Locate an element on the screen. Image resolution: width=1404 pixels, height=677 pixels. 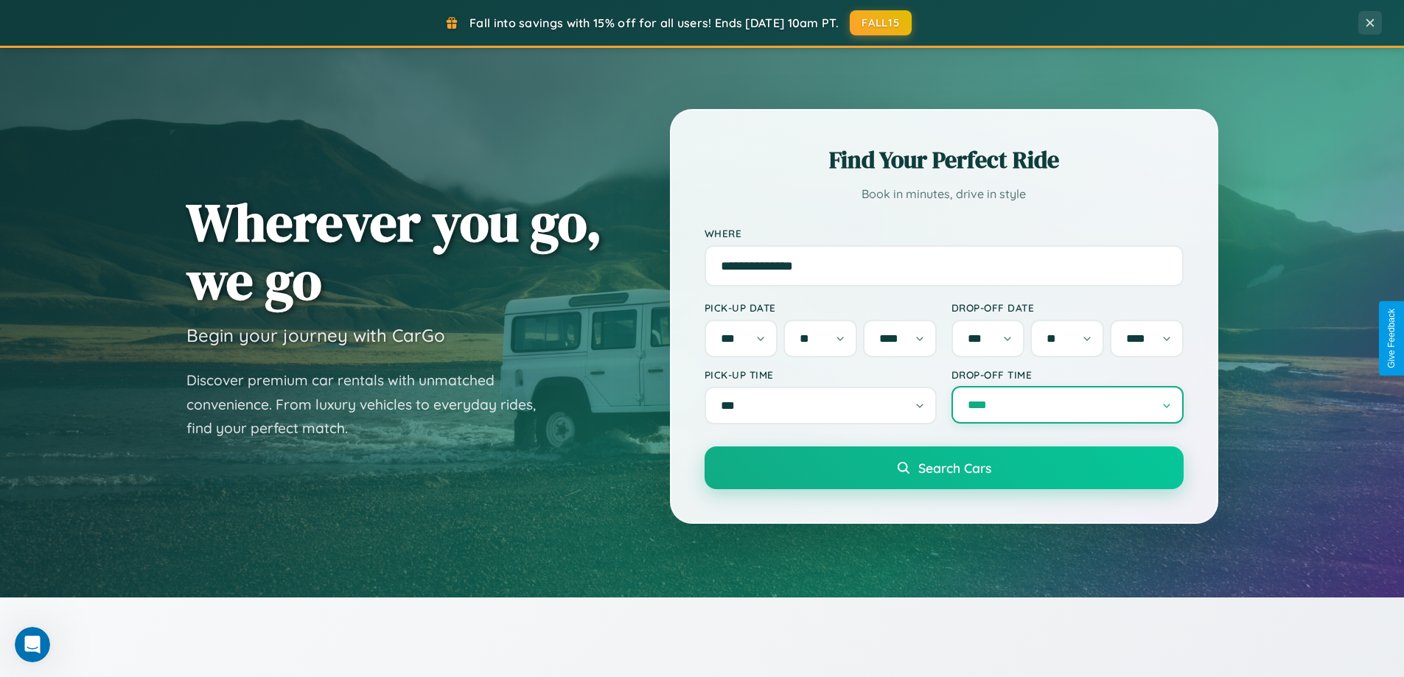
h3: Begin your journey with CarGo is located at coordinates (315, 335).